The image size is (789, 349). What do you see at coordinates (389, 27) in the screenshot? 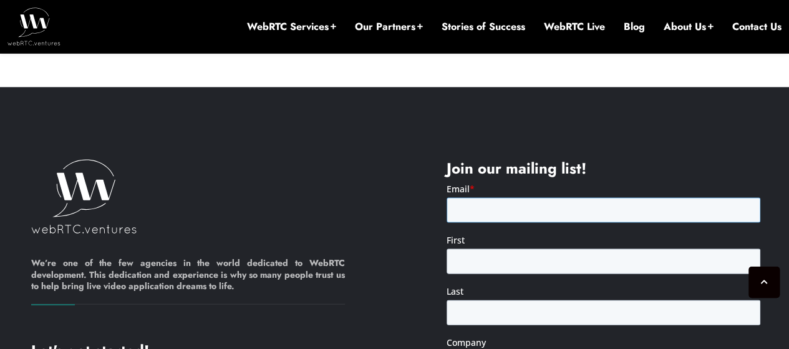
I see `a: Our Partners` at bounding box center [389, 27].